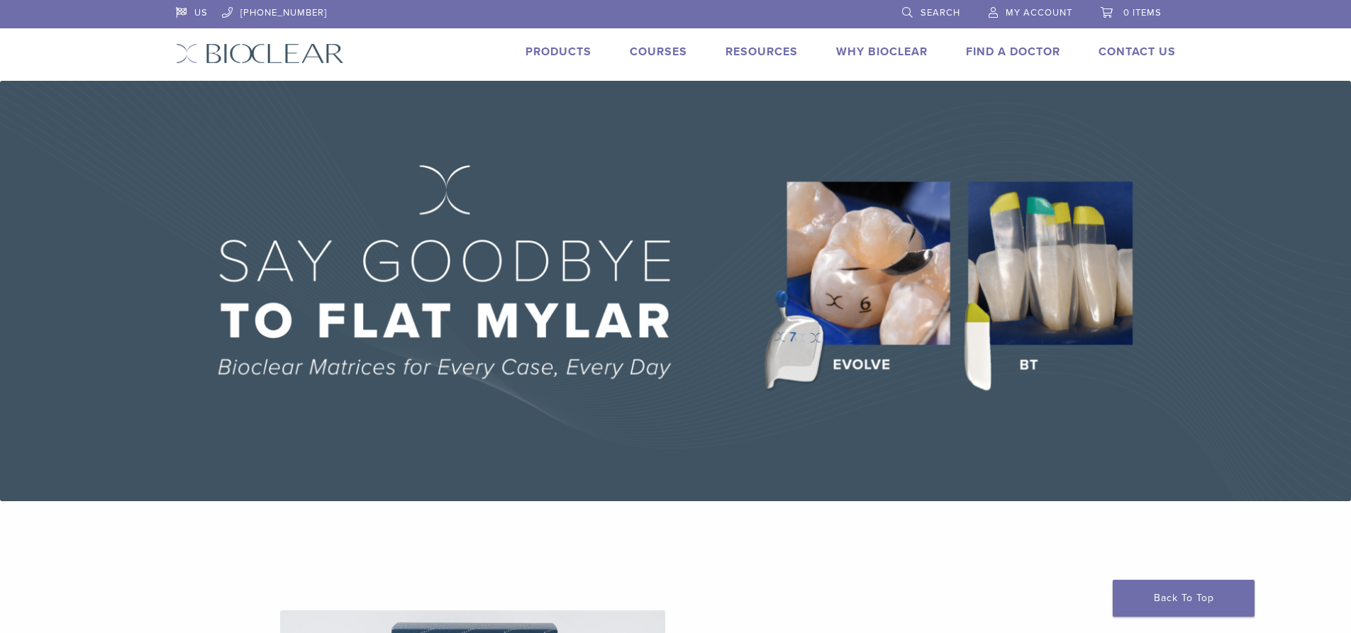 The width and height of the screenshot is (1351, 633). I want to click on a: Why Bioclear, so click(882, 52).